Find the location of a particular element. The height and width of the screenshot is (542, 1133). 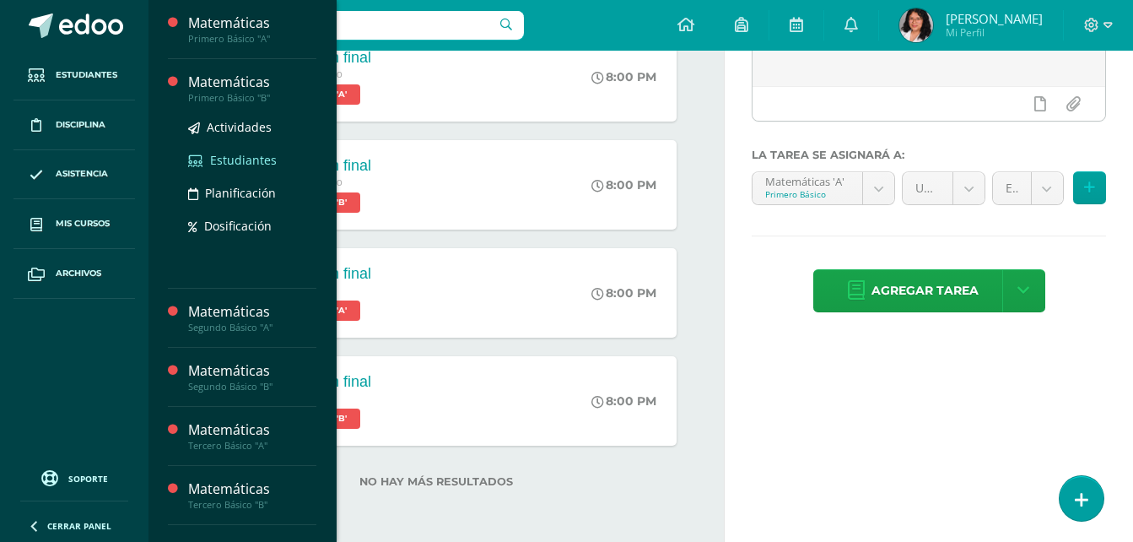

span: Planificación is located at coordinates (241, 192).